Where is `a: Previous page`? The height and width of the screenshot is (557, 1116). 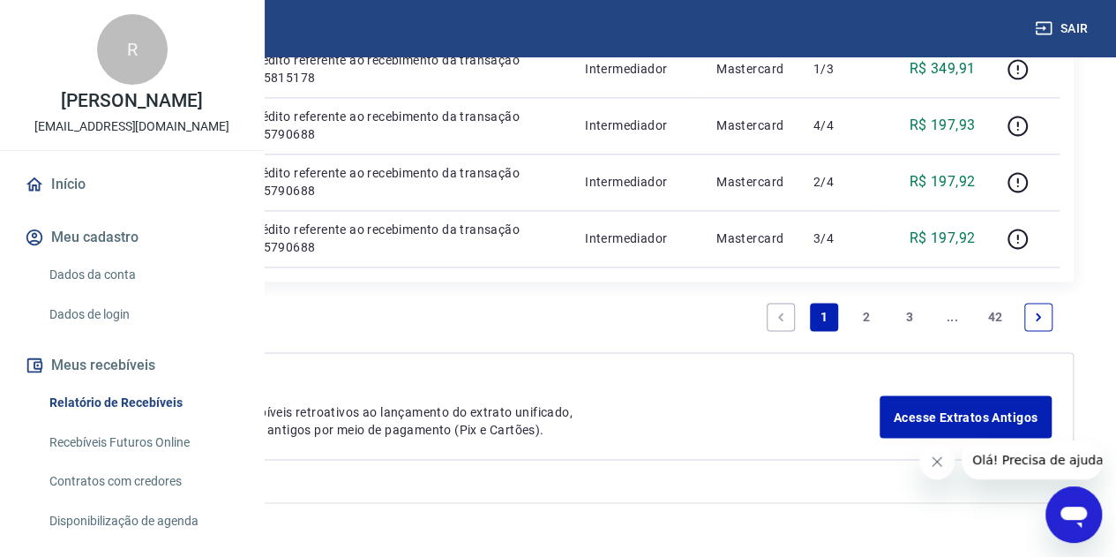 a: Previous page is located at coordinates (781, 317).